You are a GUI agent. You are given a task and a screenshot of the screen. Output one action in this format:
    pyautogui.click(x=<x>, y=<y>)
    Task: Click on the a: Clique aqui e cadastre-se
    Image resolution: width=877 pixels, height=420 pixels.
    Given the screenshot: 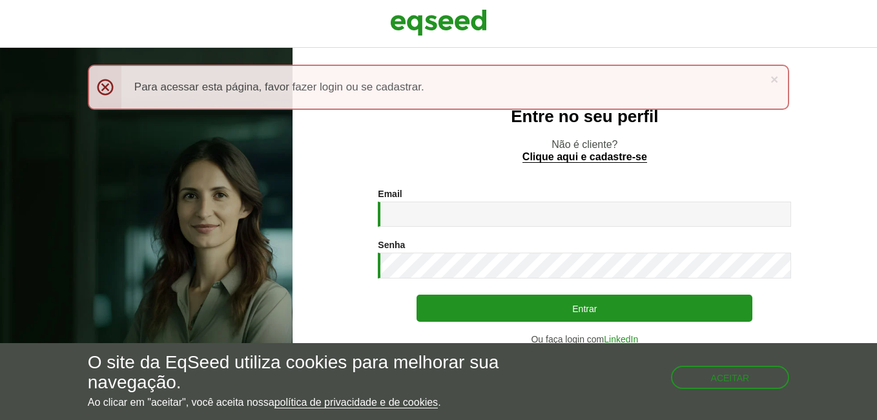 What is the action you would take?
    pyautogui.click(x=585, y=157)
    